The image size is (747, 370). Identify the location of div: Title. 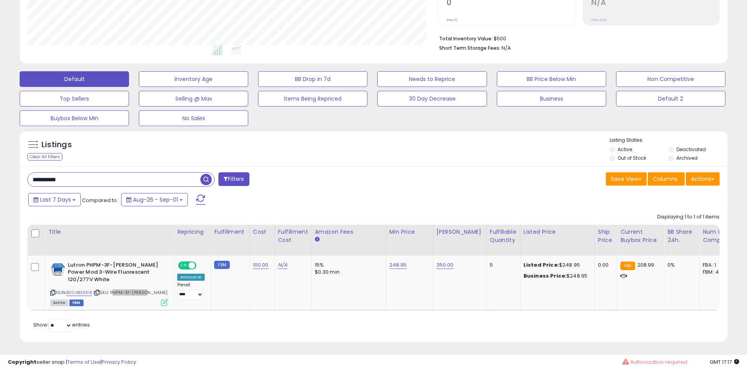
(109, 232).